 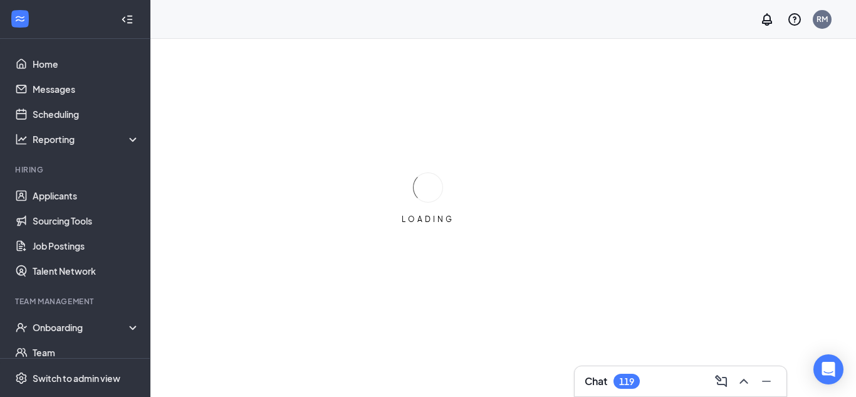 I want to click on div: Reporting, so click(x=86, y=139).